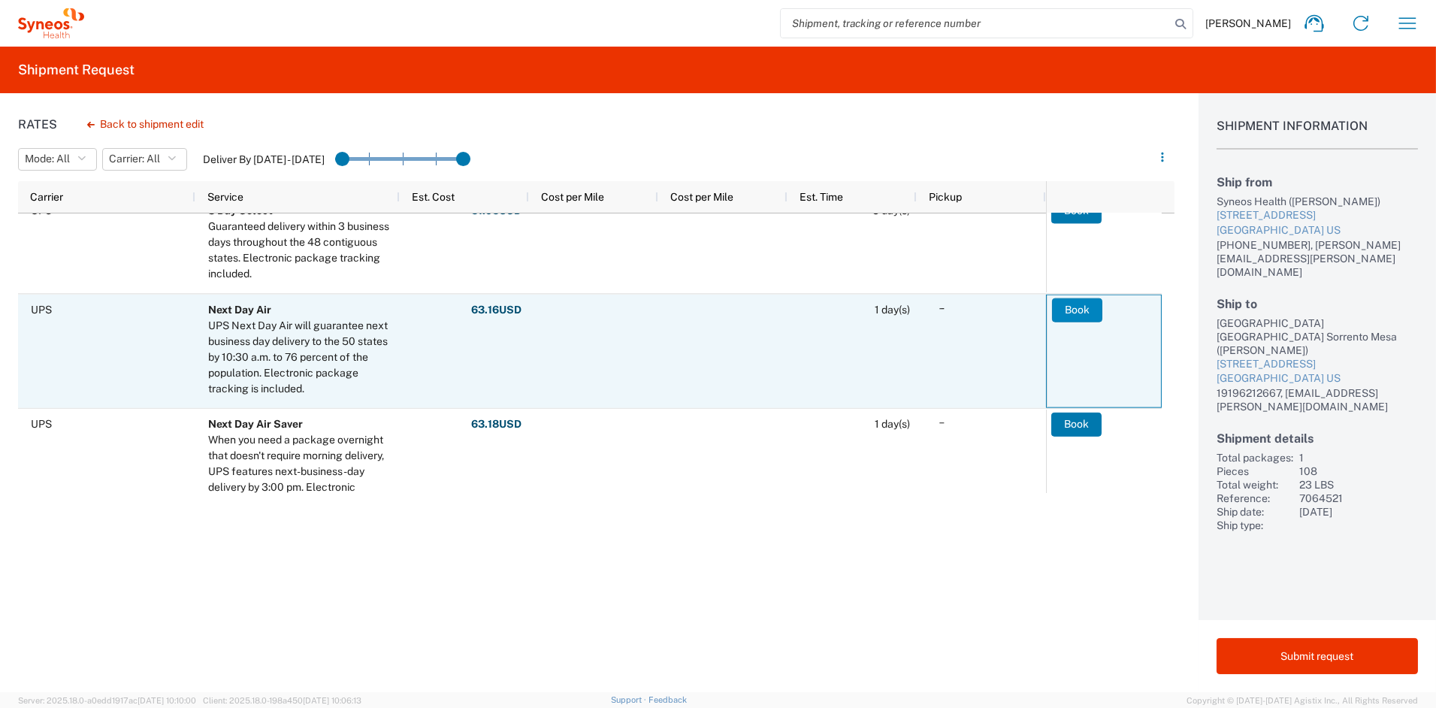  Describe the element at coordinates (47, 159) in the screenshot. I see `span: Mode: All` at that location.